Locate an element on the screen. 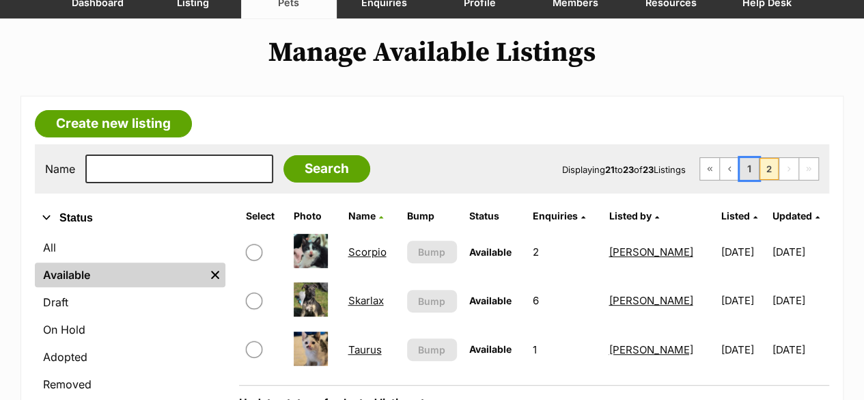 The width and height of the screenshot is (864, 400). a: Available is located at coordinates (120, 275).